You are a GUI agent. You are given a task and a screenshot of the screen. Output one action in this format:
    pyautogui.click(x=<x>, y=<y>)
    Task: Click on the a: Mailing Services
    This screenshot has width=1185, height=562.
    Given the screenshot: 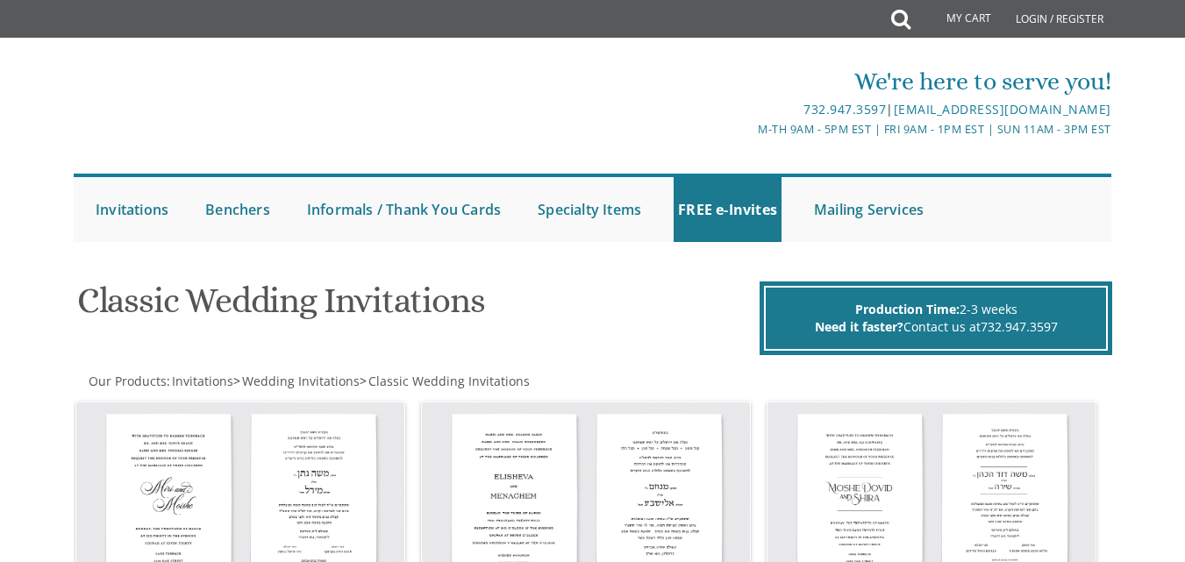 What is the action you would take?
    pyautogui.click(x=868, y=210)
    